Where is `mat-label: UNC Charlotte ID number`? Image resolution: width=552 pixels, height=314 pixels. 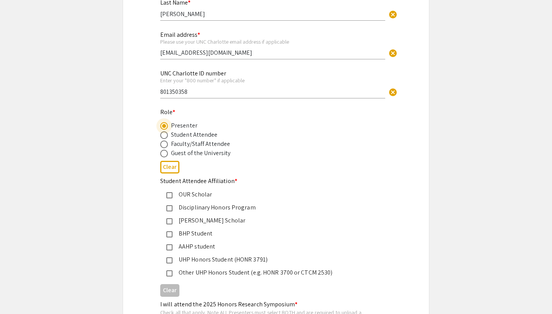
mat-label: UNC Charlotte ID number is located at coordinates (193, 73).